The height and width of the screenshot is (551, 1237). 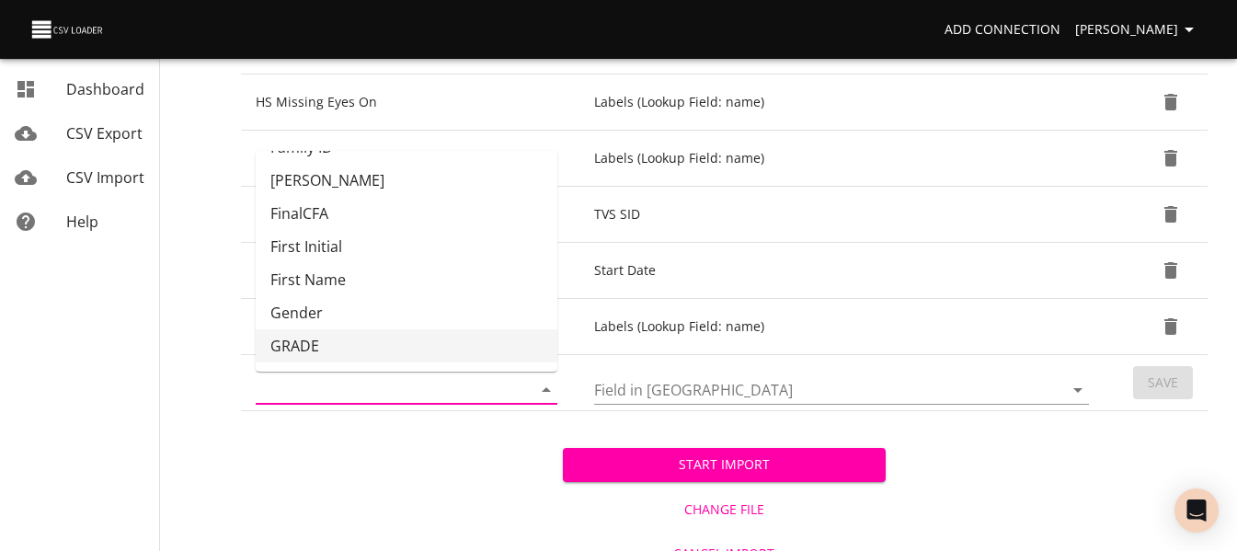 What do you see at coordinates (406, 246) in the screenshot?
I see `li: First Initial` at bounding box center [406, 246].